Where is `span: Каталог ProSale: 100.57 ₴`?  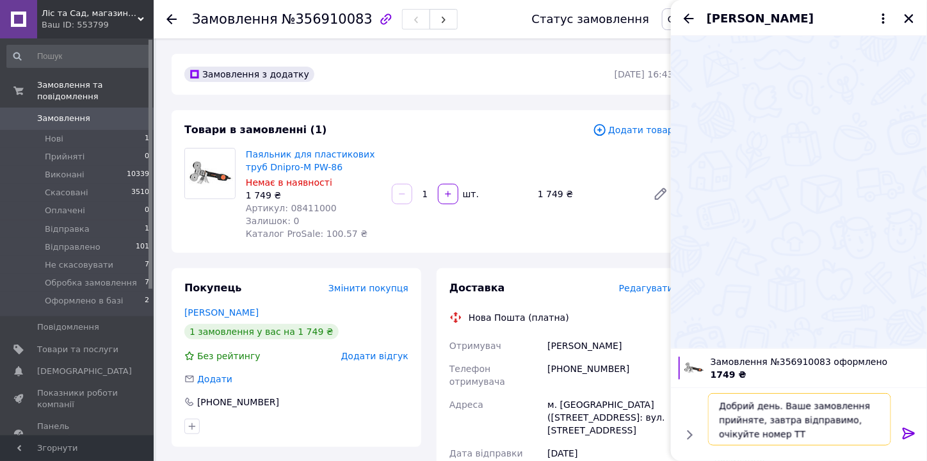 span: Каталог ProSale: 100.57 ₴ is located at coordinates (307, 234).